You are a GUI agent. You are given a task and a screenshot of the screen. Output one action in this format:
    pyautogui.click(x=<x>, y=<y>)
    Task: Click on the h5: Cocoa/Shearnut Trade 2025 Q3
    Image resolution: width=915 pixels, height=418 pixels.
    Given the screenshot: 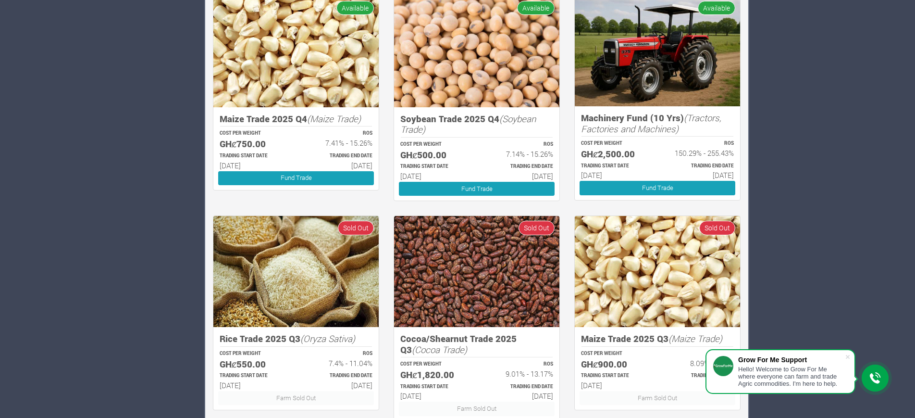 What is the action you would take?
    pyautogui.click(x=477, y=344)
    